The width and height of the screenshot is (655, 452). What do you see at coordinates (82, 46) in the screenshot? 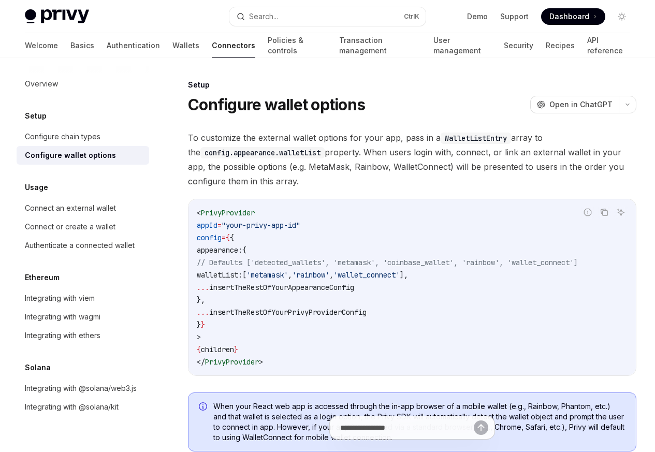
I see `a: Basics` at bounding box center [82, 46].